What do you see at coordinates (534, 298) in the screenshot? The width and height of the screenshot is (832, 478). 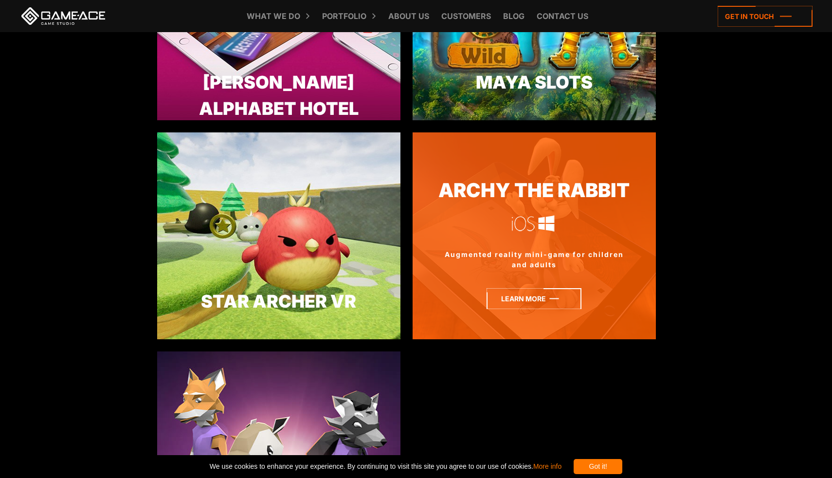 I see `a: Learn more` at bounding box center [534, 298].